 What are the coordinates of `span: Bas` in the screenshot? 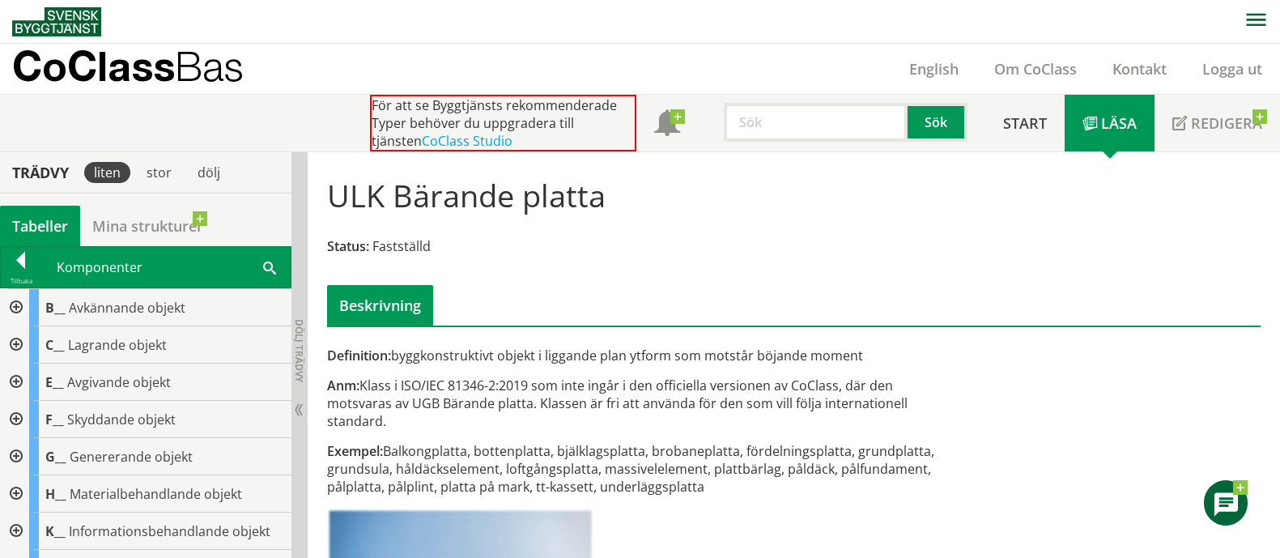 It's located at (209, 66).